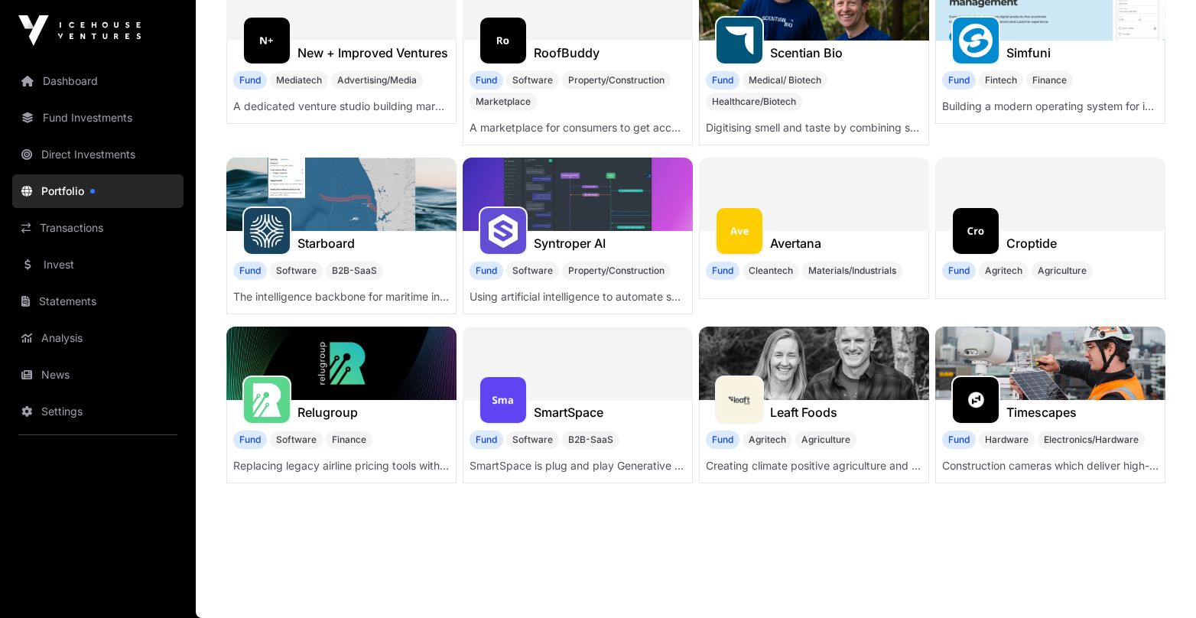 The image size is (1196, 618). Describe the element at coordinates (373, 53) in the screenshot. I see `h1: New + Improved Ventures` at that location.